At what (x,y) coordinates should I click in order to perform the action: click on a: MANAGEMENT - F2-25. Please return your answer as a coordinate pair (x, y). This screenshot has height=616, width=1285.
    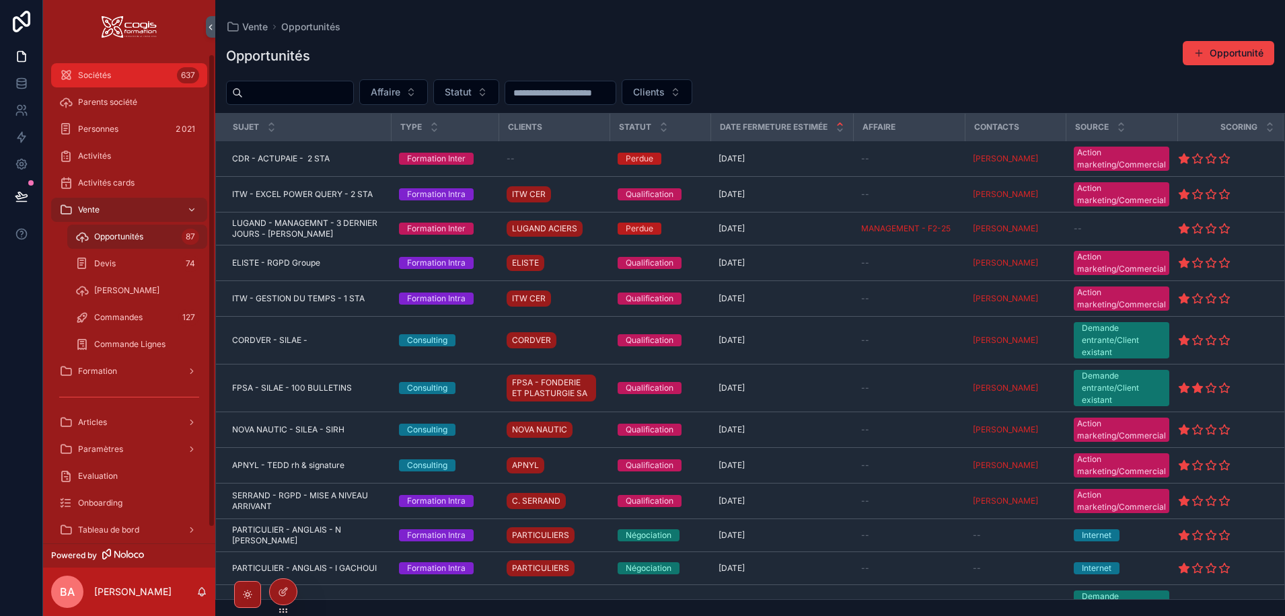
    Looking at the image, I should click on (905, 229).